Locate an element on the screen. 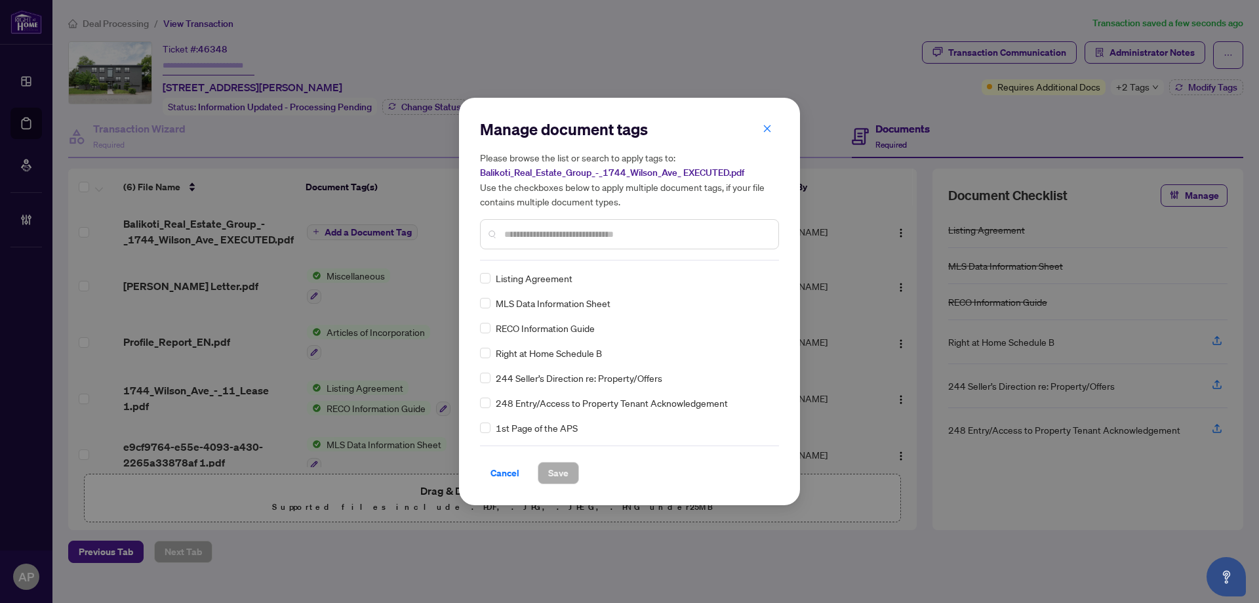 The image size is (1259, 603). span: 248 Entry/Access to Property Tenant Acknowledgement is located at coordinates (612, 403).